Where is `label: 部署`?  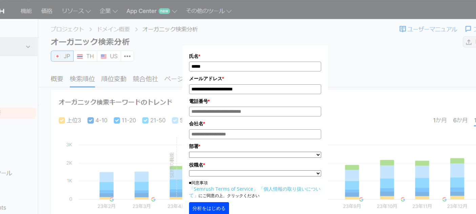 label: 部署 is located at coordinates (255, 146).